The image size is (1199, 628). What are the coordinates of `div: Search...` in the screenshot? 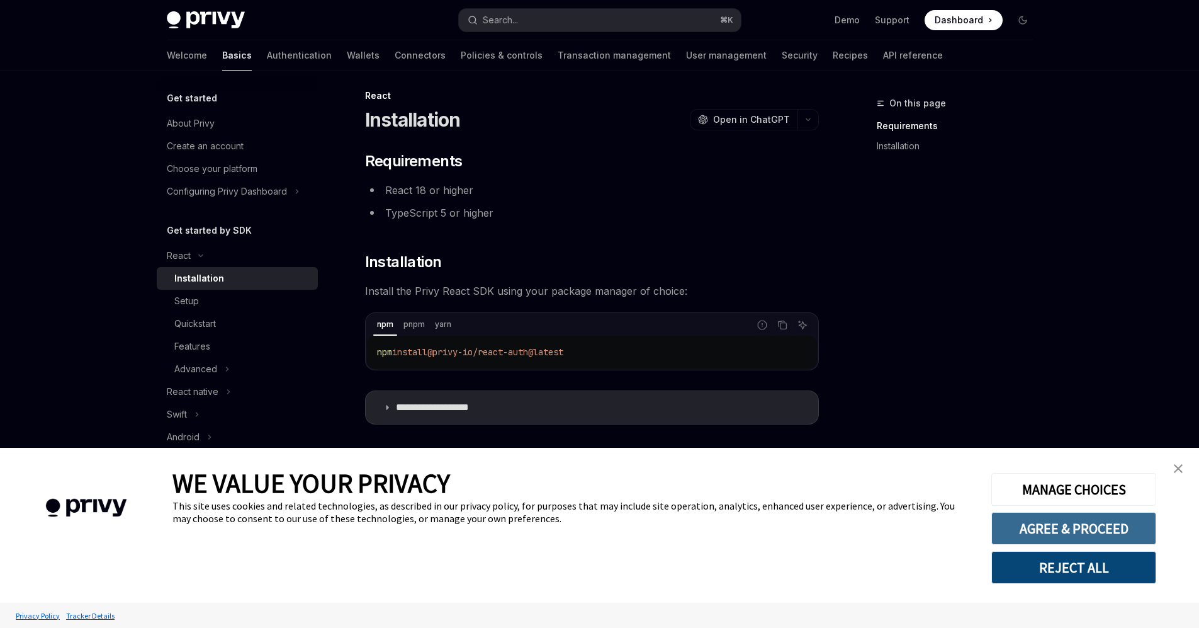 It's located at (500, 20).